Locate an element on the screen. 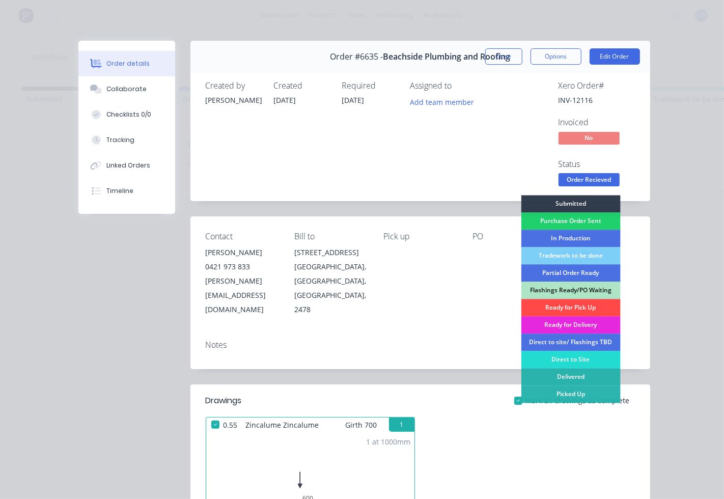  div: Notes is located at coordinates (420, 345).